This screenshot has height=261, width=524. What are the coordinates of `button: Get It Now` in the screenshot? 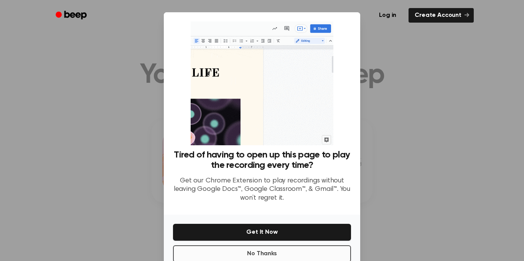 It's located at (262, 232).